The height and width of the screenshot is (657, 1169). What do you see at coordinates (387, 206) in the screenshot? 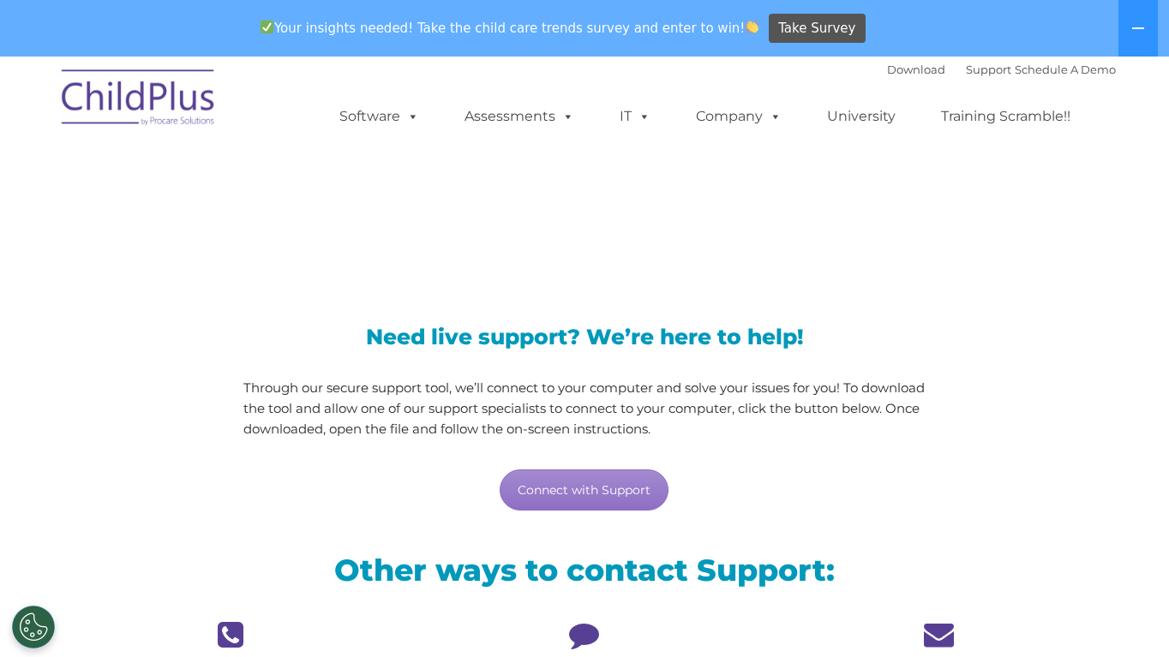
I see `span: LiveSupport with SplashTop` at bounding box center [387, 206].